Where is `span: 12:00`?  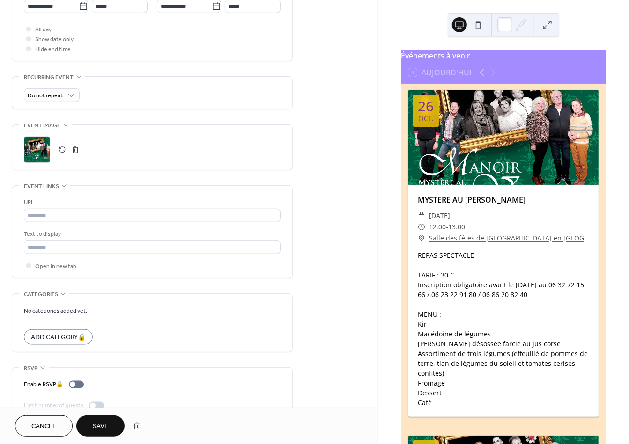
span: 12:00 is located at coordinates (437, 227).